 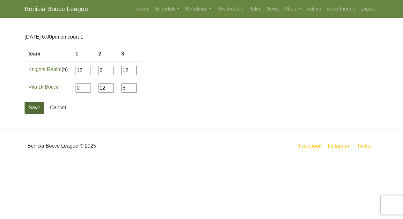 What do you see at coordinates (44, 87) in the screenshot?
I see `a: Vita Di Bocce` at bounding box center [44, 87].